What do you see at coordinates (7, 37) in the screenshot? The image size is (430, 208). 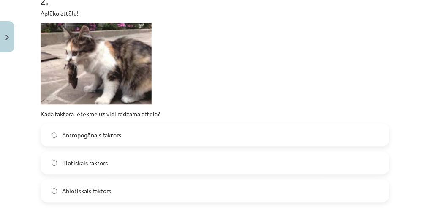 I see `img: icon-close-lesson-0947bae3869378f0d4975bcd49f059093ad1ed9edebbc8119c70593378902aed.svg` at bounding box center [7, 37].